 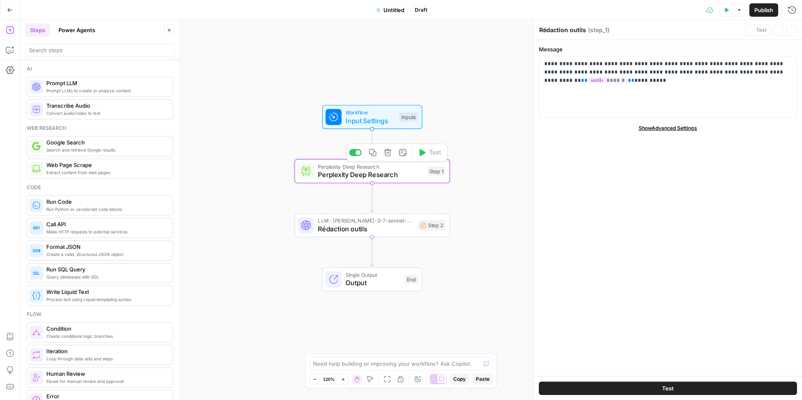 What do you see at coordinates (106, 165) in the screenshot?
I see `span: Web Page Scrape` at bounding box center [106, 165].